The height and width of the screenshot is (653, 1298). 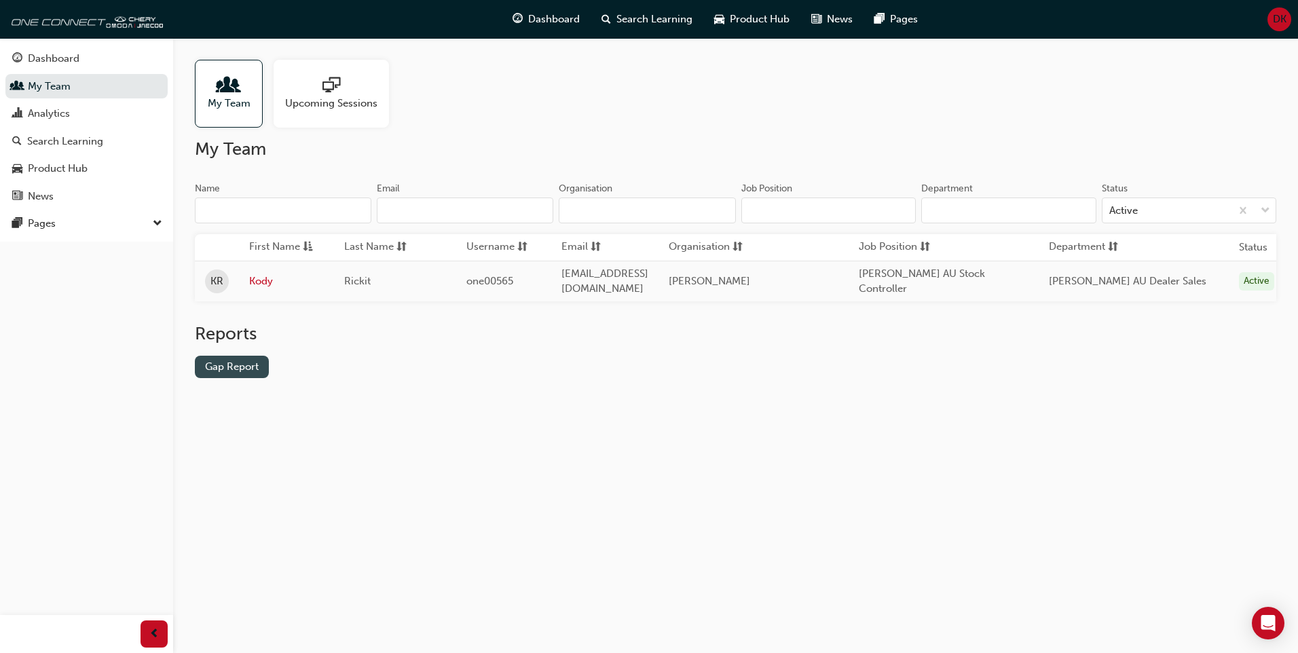 I want to click on a: news-iconNews, so click(x=832, y=19).